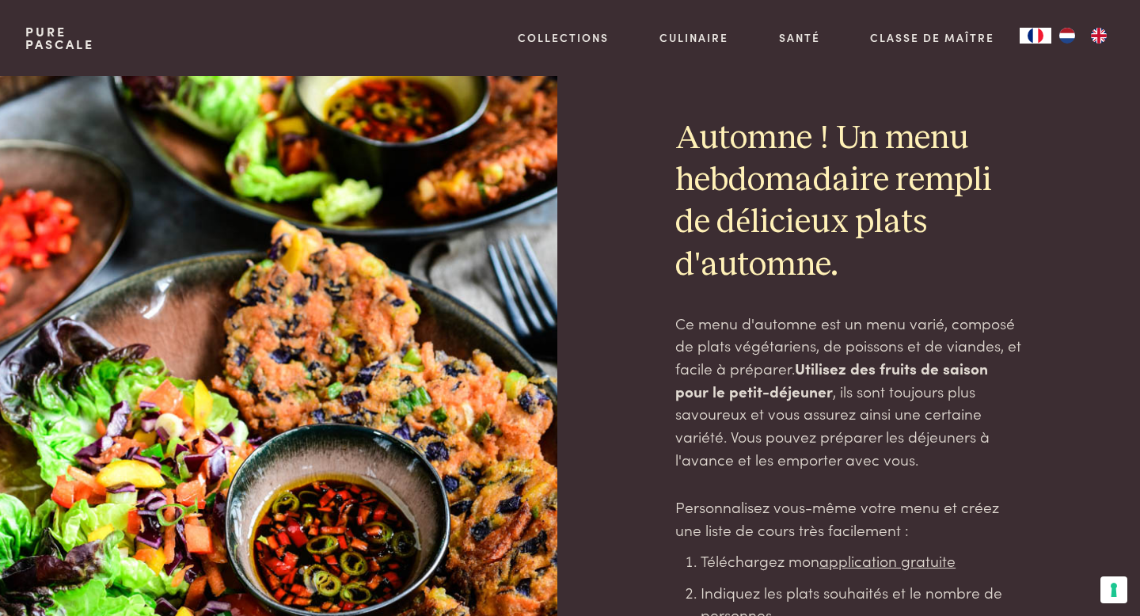  Describe the element at coordinates (887, 560) in the screenshot. I see `u: application gratuite` at that location.